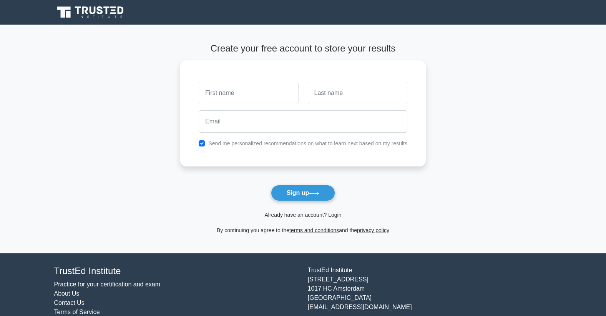  What do you see at coordinates (303, 215) in the screenshot?
I see `a: Already have an account? Login` at bounding box center [303, 215].